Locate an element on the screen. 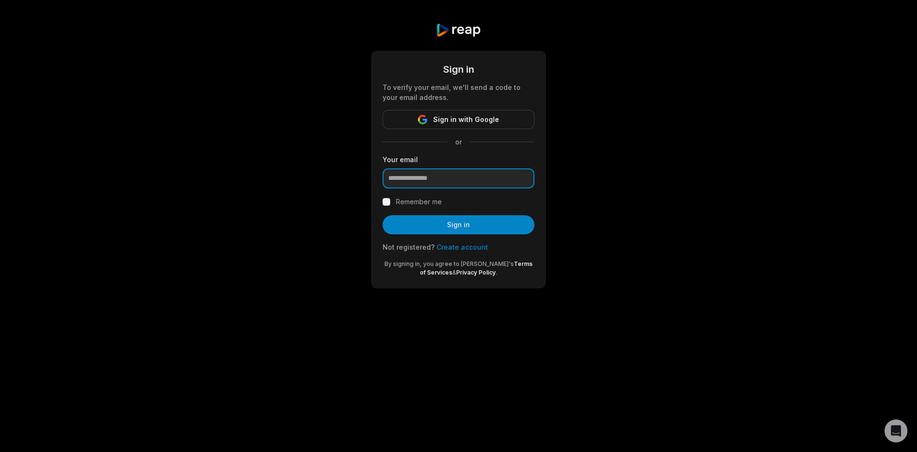 This screenshot has height=452, width=917. label: Your email is located at coordinates (459, 159).